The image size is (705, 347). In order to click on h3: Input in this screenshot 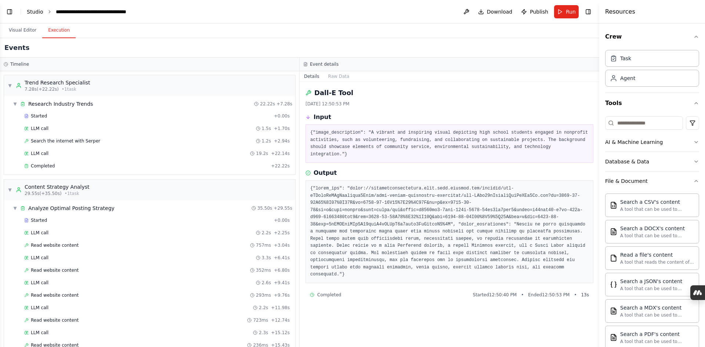, I will do `click(322, 117)`.